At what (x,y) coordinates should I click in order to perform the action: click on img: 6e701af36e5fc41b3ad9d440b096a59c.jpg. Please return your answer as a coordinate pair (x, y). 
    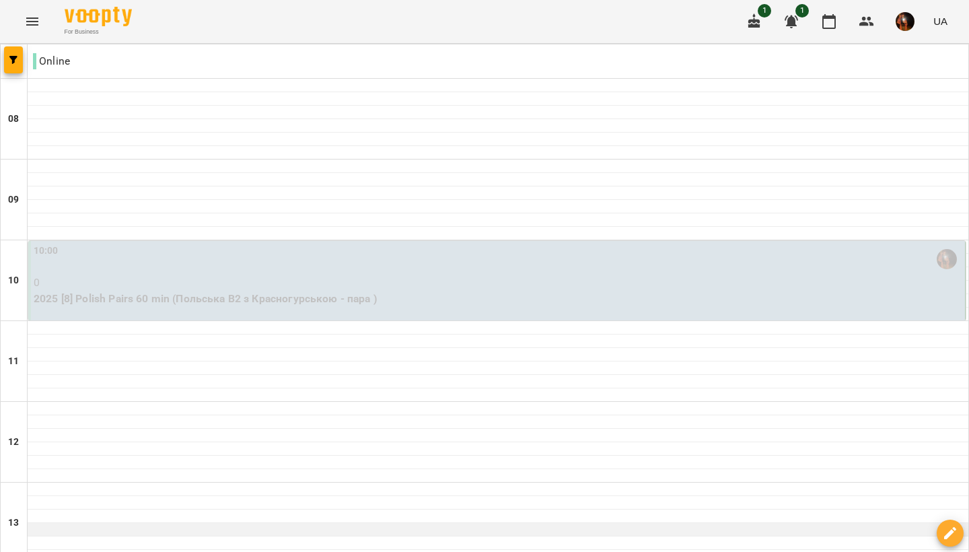
    Looking at the image, I should click on (905, 22).